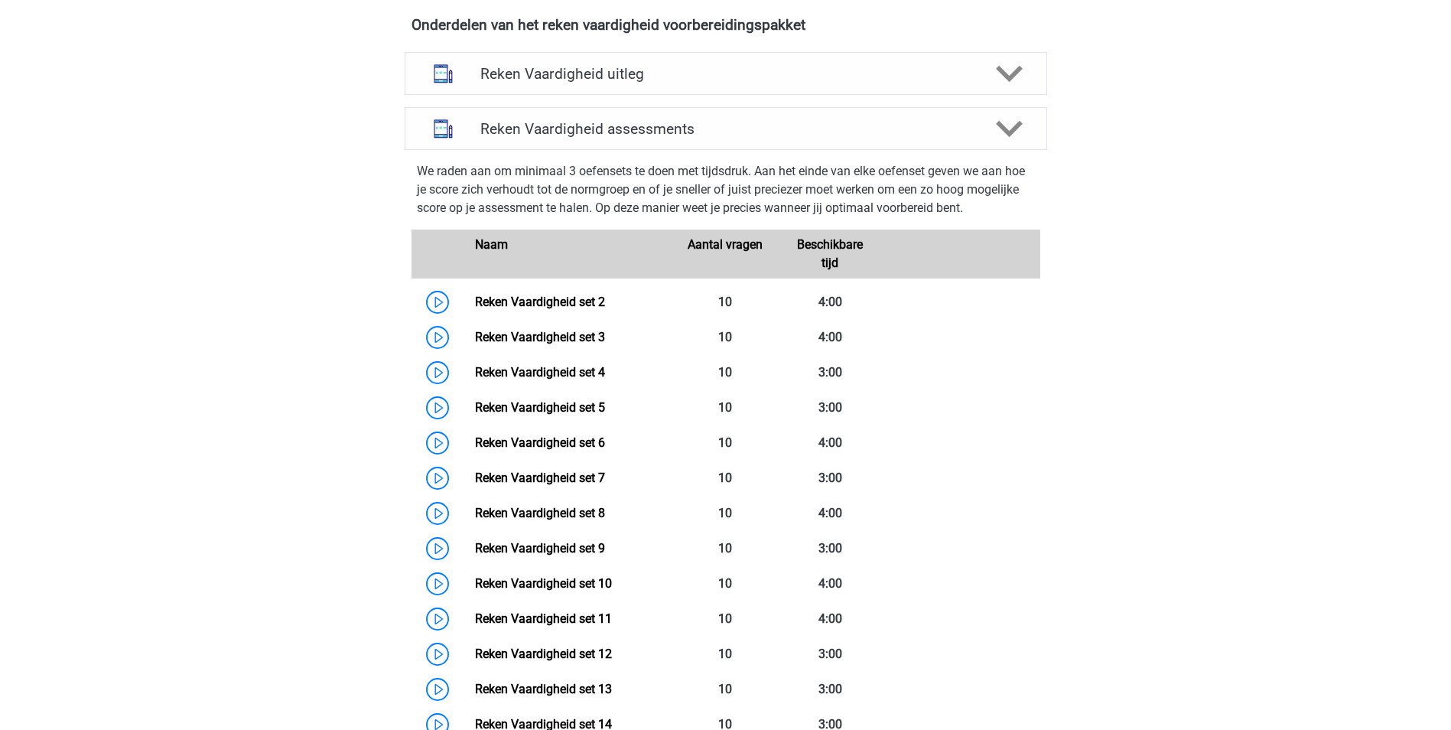  I want to click on h4: Reken Vaardigheid uitleg, so click(726, 73).